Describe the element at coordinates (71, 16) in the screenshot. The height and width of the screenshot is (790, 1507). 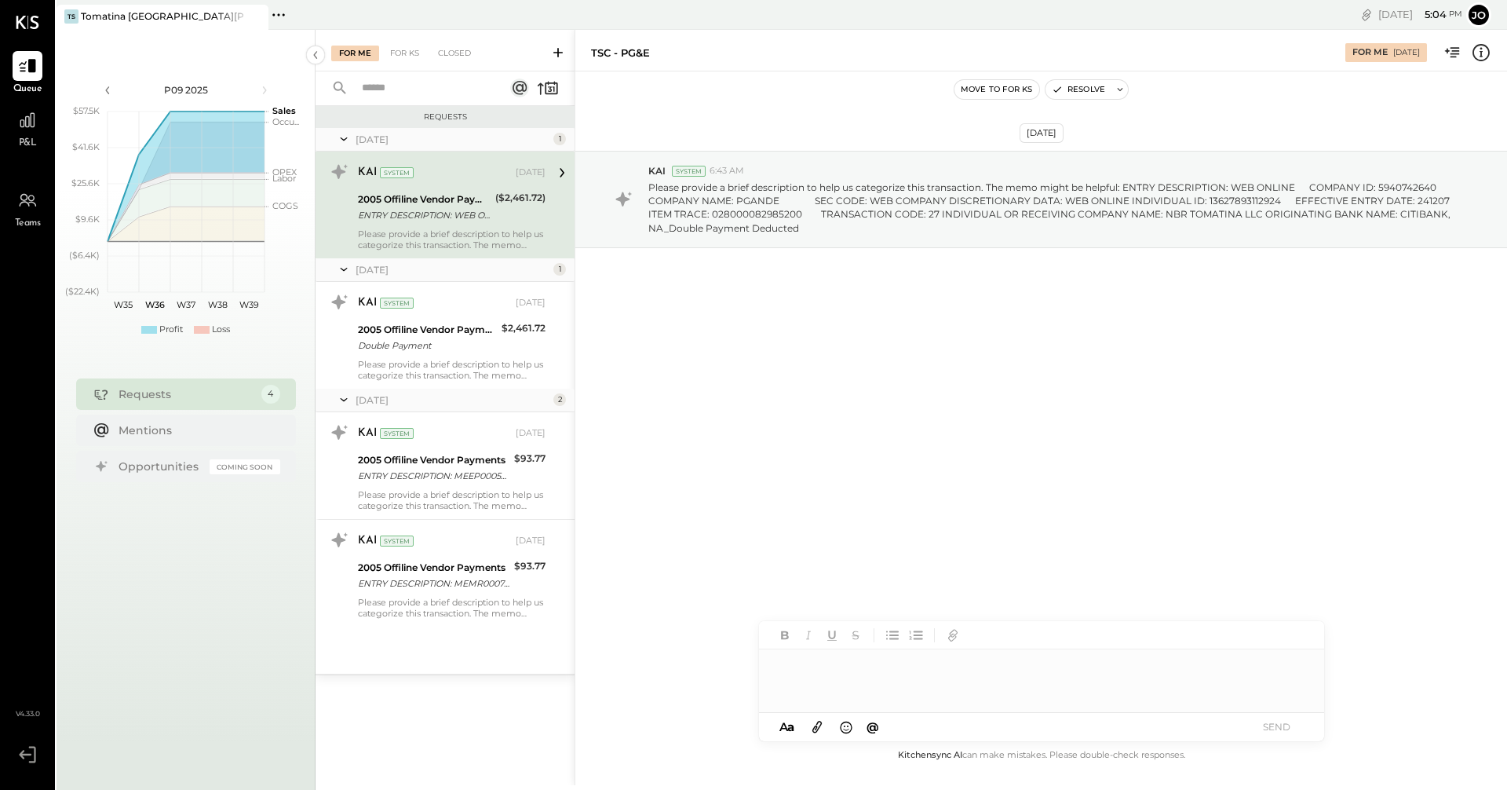
I see `div: TS` at that location.